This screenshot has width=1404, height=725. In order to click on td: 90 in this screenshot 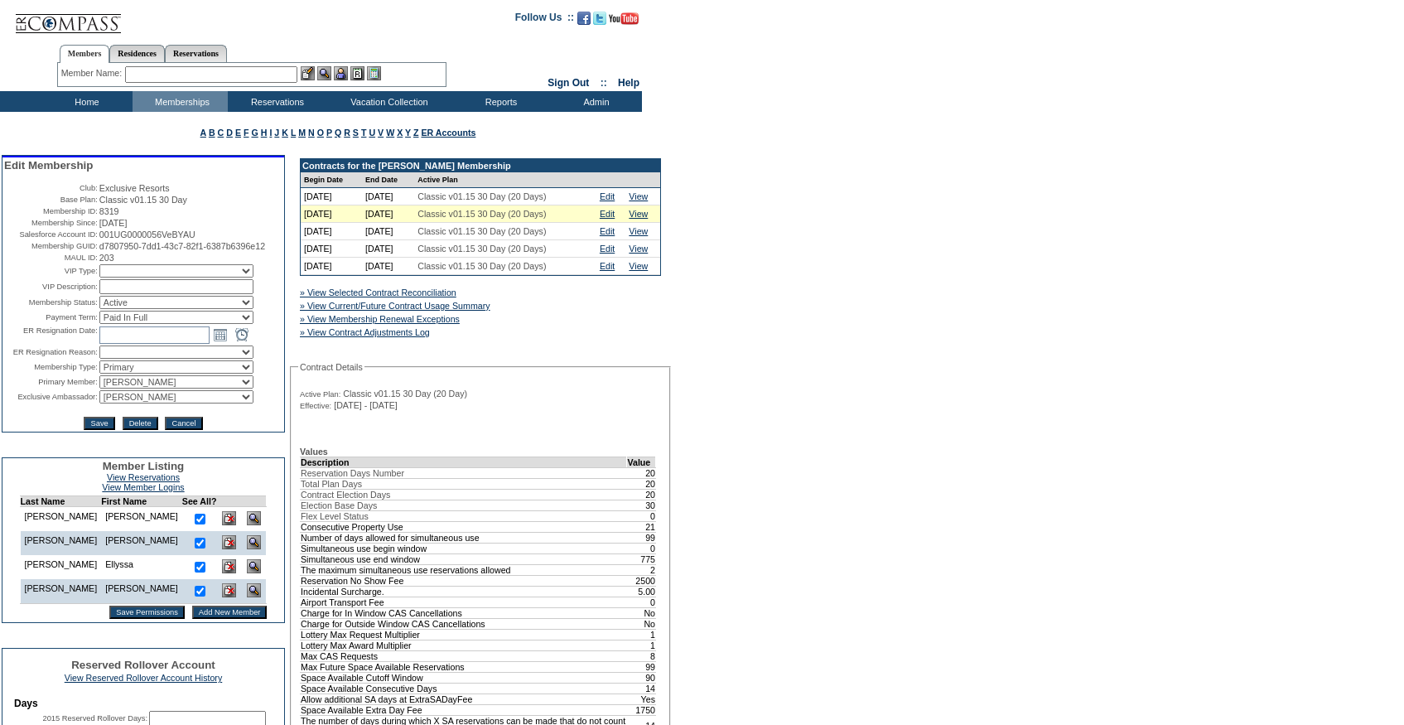, I will do `click(641, 677)`.